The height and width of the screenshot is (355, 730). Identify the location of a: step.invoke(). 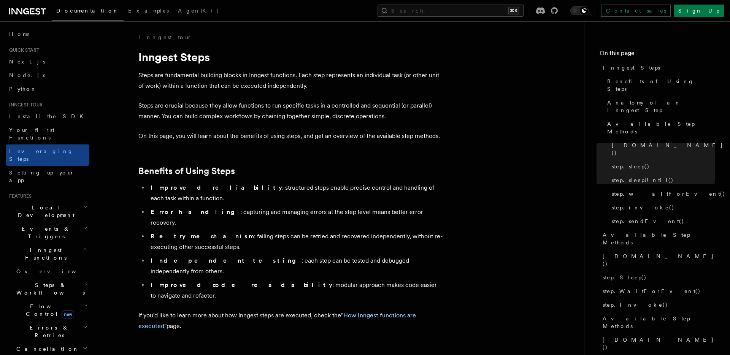
(662, 208).